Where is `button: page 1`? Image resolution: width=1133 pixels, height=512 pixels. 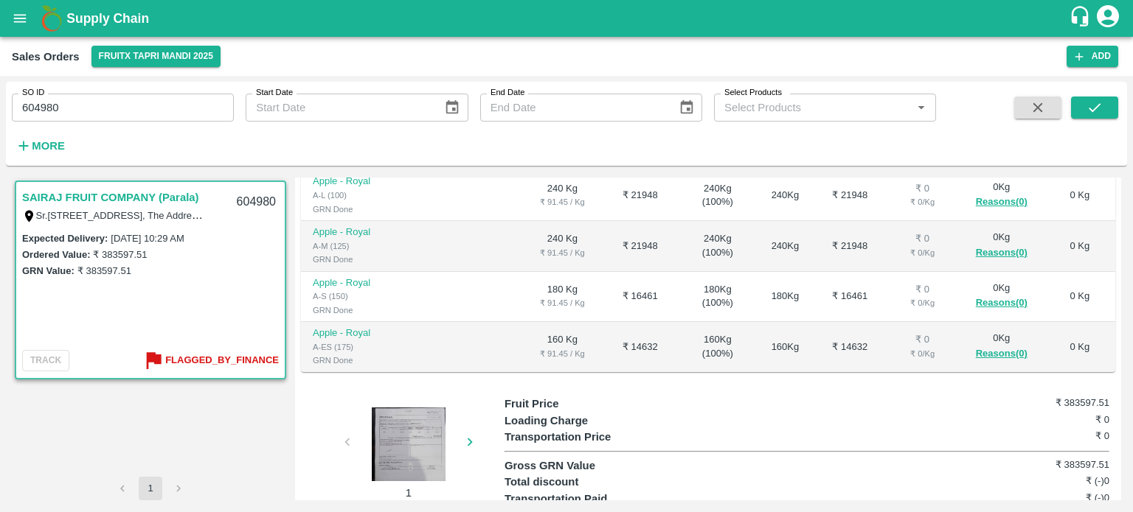 button: page 1 is located at coordinates (150, 489).